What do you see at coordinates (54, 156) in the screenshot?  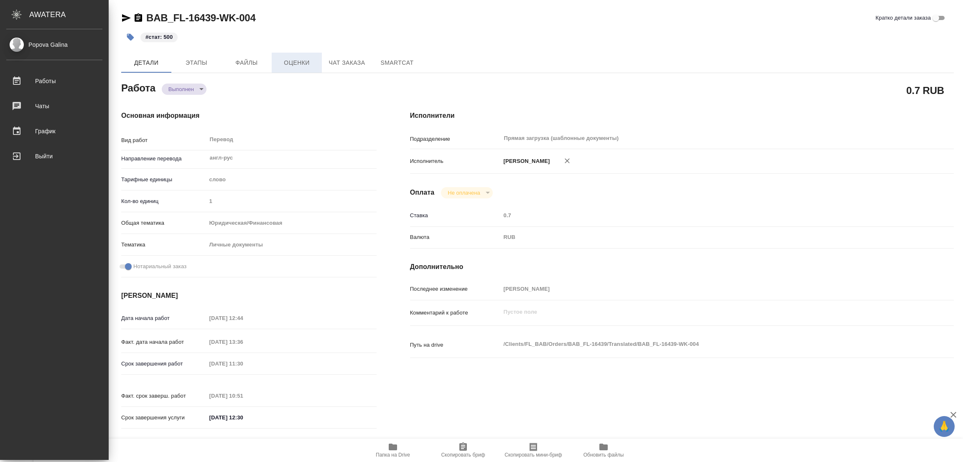 I see `a: Выйти` at bounding box center [54, 156].